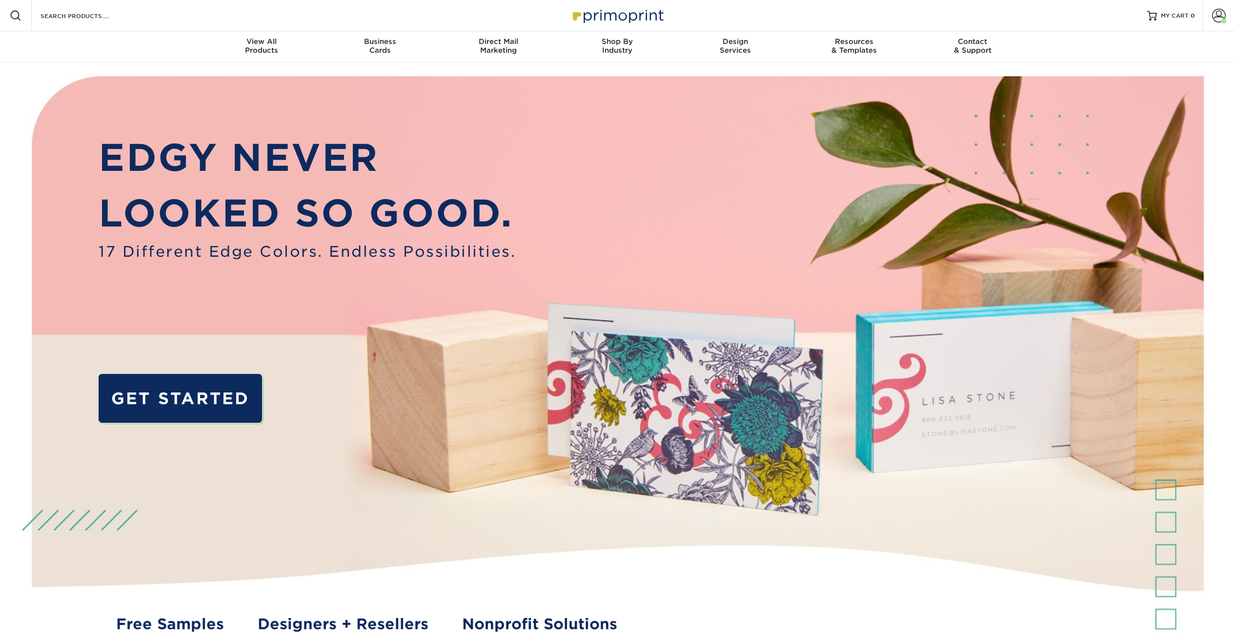  I want to click on div: Industry, so click(617, 46).